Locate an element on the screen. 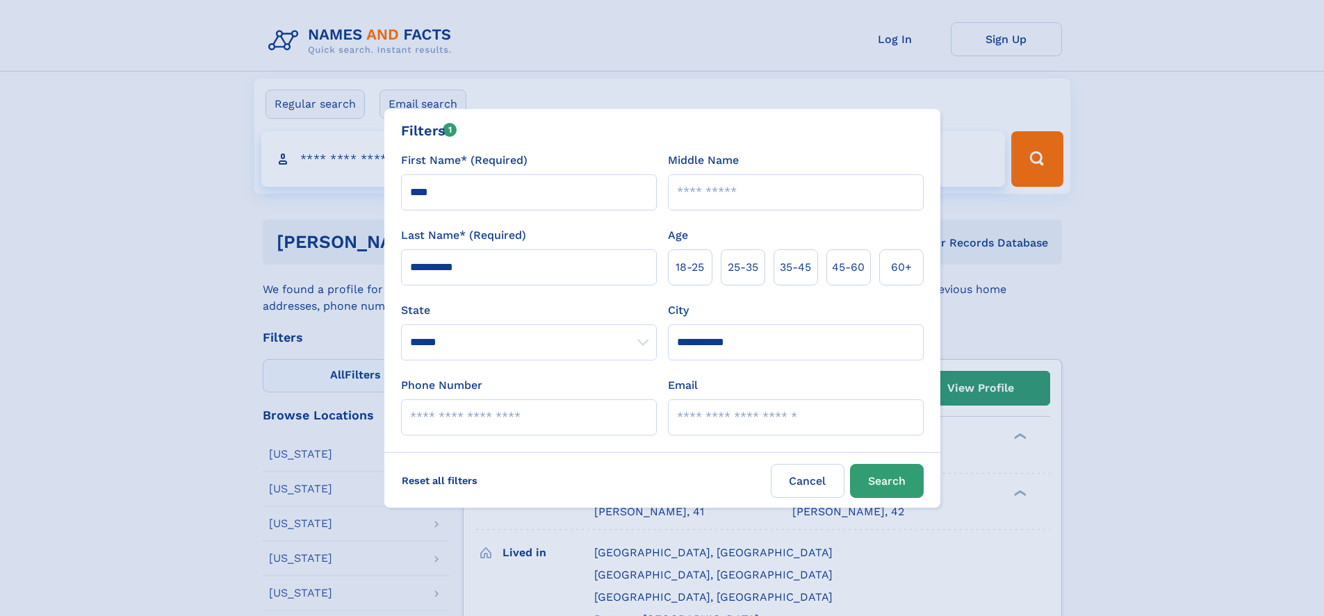 The width and height of the screenshot is (1324, 616). label: Last Name* (Required) is located at coordinates (463, 236).